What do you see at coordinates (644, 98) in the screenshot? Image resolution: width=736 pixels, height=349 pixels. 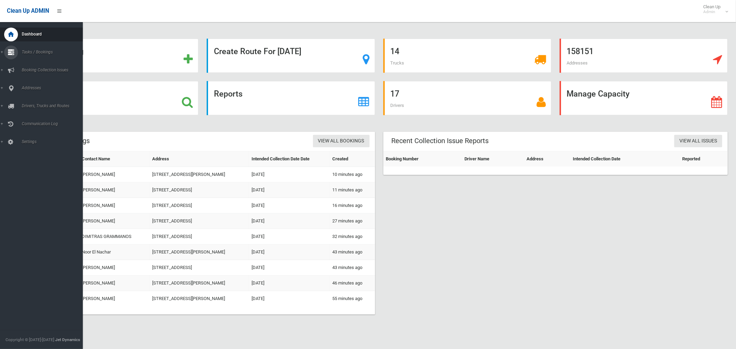 I see `a: Manage Capacity` at bounding box center [644, 98].